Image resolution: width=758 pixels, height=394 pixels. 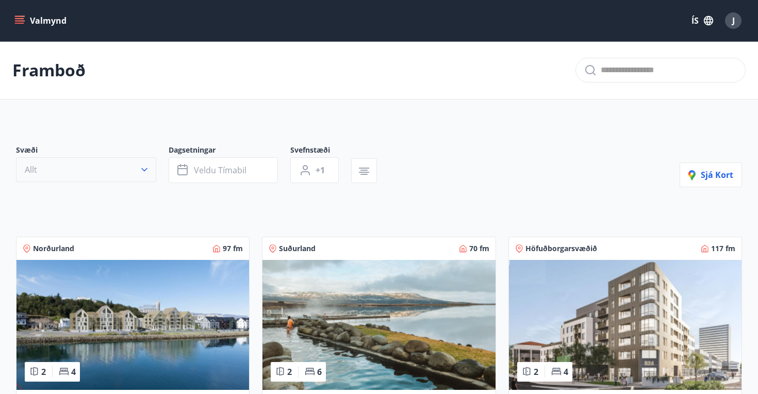 I want to click on span: Höfuðborgarsvæðið, so click(x=561, y=248).